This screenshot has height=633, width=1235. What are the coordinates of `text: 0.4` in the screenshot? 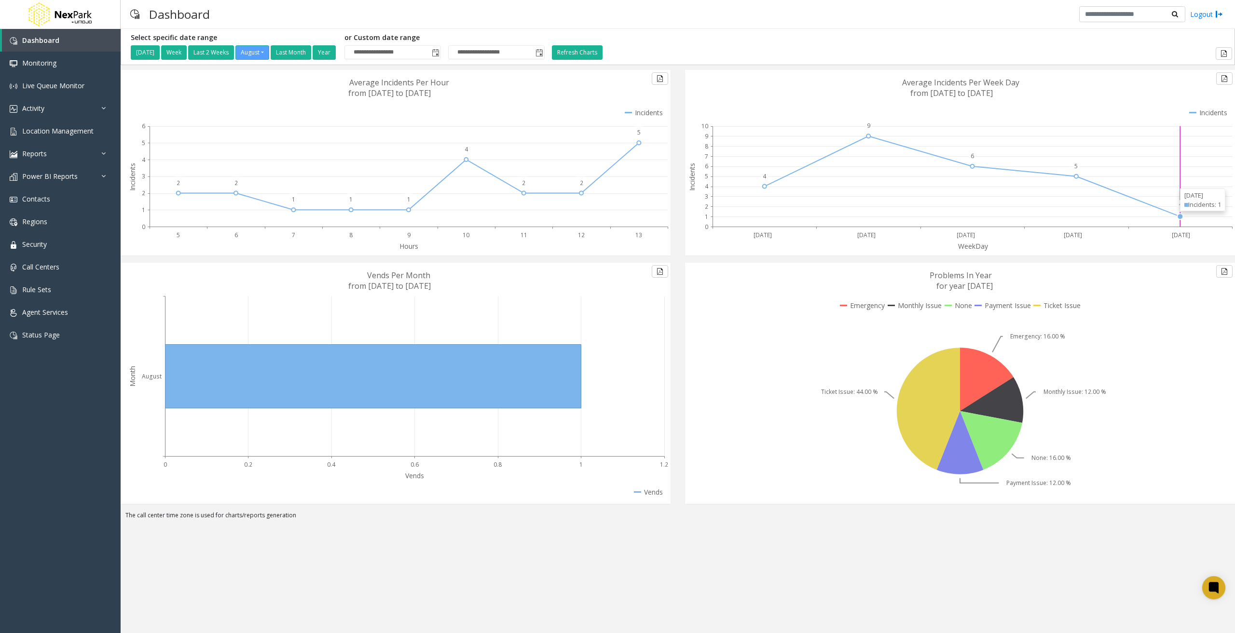 It's located at (331, 465).